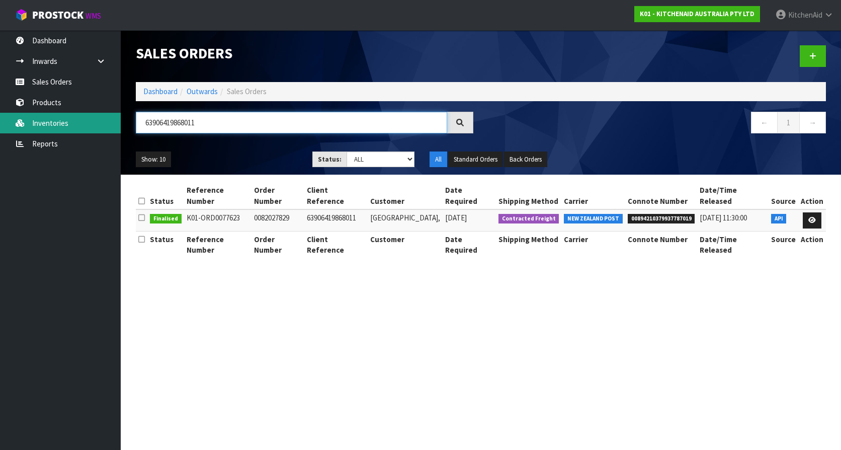 The image size is (841, 450). What do you see at coordinates (805, 15) in the screenshot?
I see `span: KitchenAid` at bounding box center [805, 15].